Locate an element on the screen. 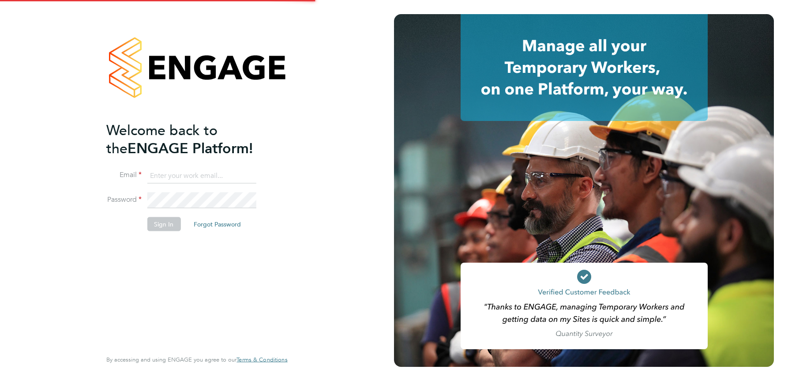  a: Terms & Conditions is located at coordinates (262, 360).